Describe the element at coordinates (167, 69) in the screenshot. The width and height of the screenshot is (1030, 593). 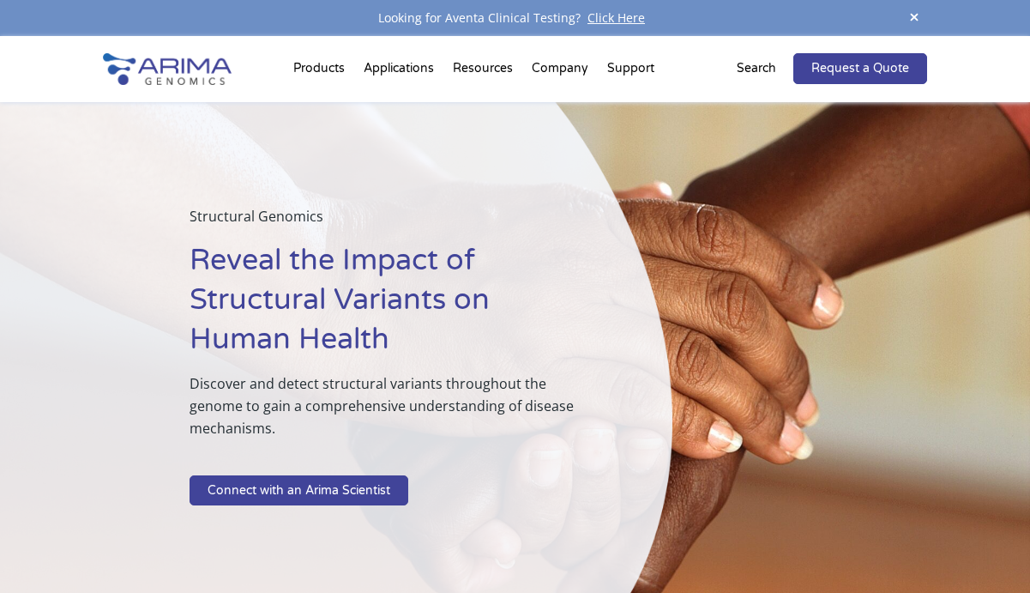
I see `img: Arima-Genomics-logo` at that location.